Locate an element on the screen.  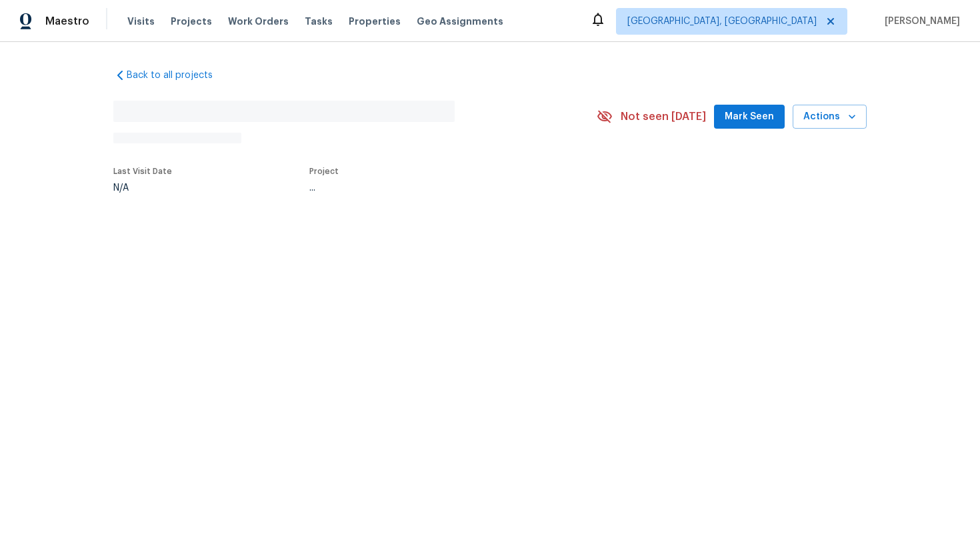
span: Visits is located at coordinates (141, 21).